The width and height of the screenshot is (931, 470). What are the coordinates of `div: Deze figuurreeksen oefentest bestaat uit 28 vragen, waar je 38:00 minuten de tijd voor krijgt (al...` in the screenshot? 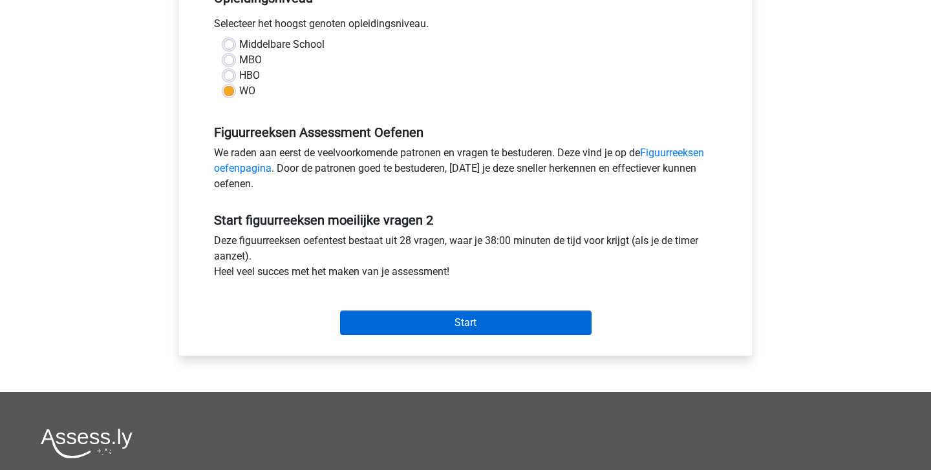 It's located at (465, 259).